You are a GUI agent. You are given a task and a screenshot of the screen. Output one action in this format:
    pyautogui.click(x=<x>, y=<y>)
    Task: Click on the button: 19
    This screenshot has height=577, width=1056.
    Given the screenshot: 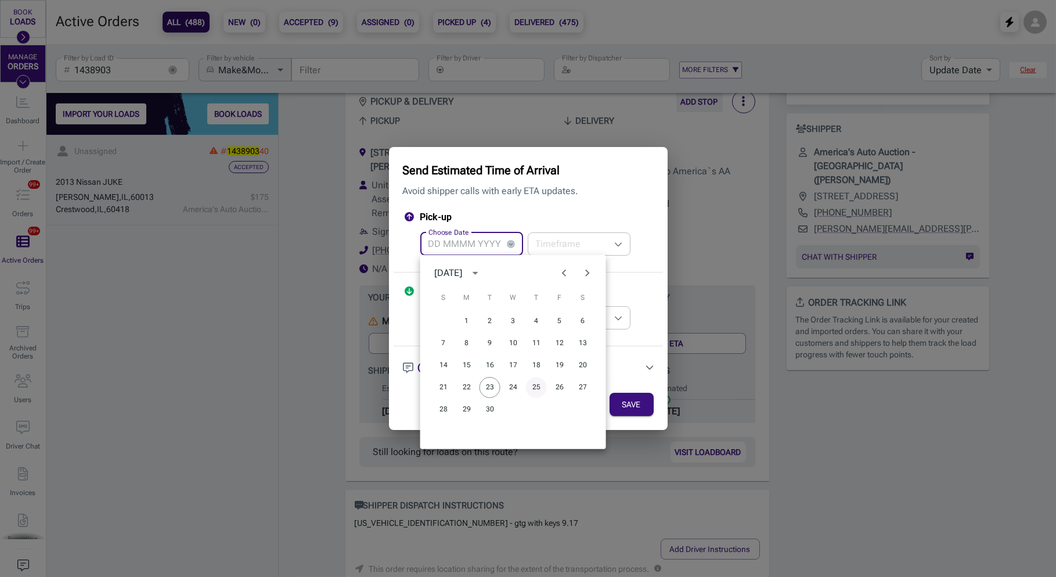 What is the action you would take?
    pyautogui.click(x=560, y=365)
    